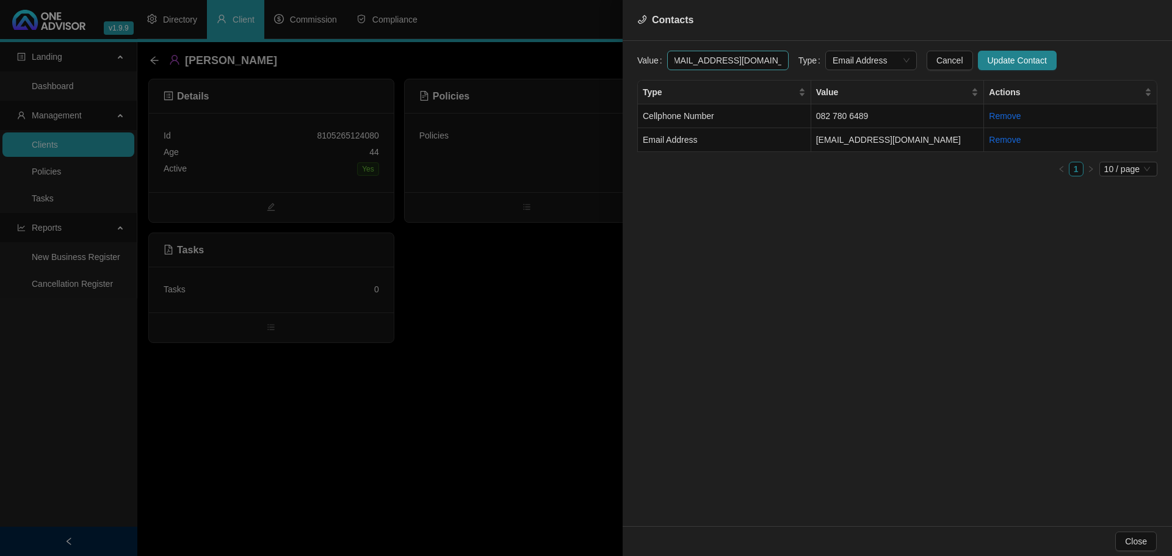 The image size is (1172, 556). Describe the element at coordinates (1070, 92) in the screenshot. I see `th: Actions` at that location.